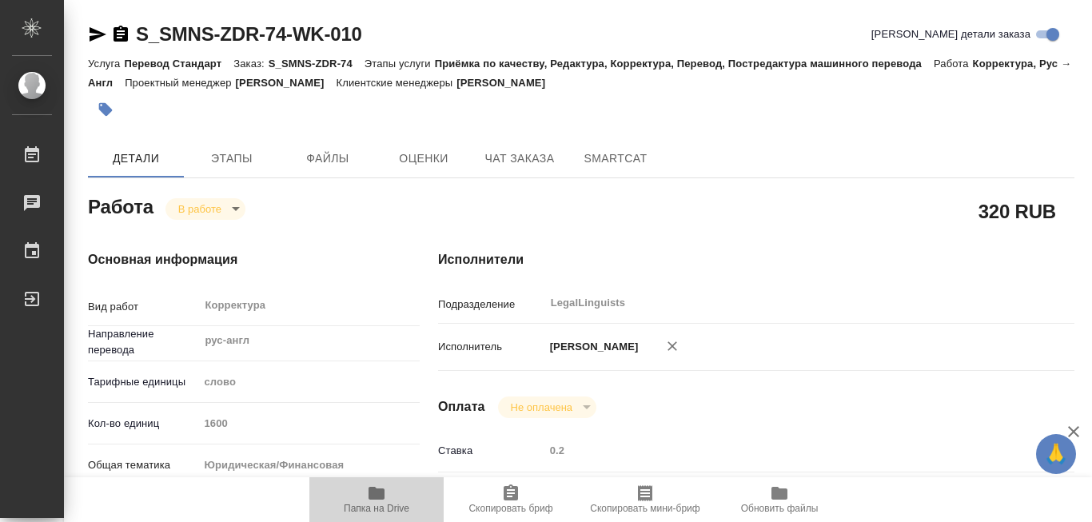 This screenshot has height=522, width=1092. I want to click on span: Файлы, so click(328, 158).